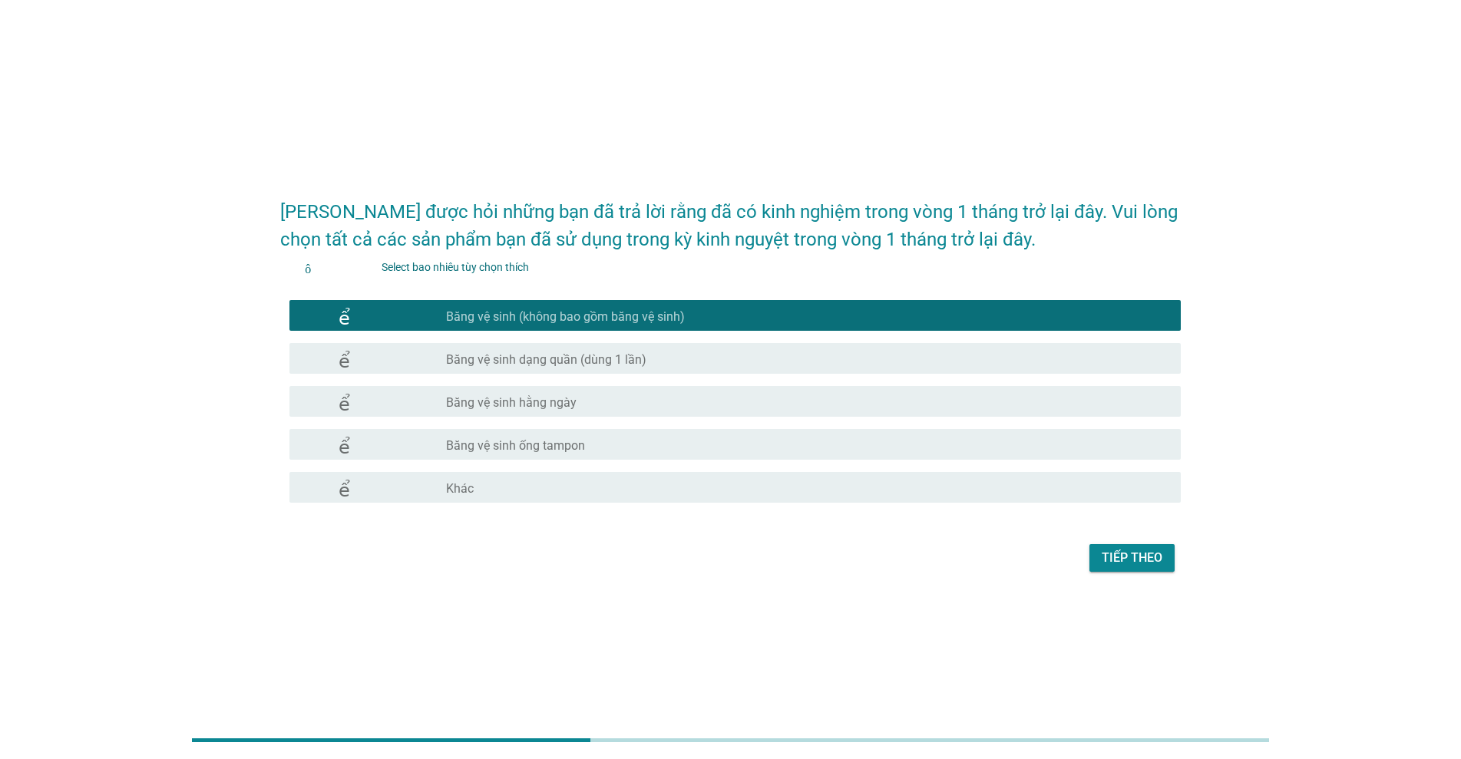 Image resolution: width=1461 pixels, height=759 pixels. Describe the element at coordinates (1132, 557) in the screenshot. I see `font: Tiếp theo` at that location.